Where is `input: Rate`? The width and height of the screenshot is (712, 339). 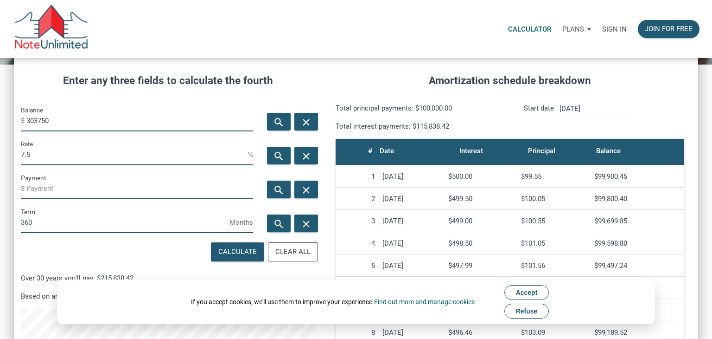
input: Rate is located at coordinates (135, 154).